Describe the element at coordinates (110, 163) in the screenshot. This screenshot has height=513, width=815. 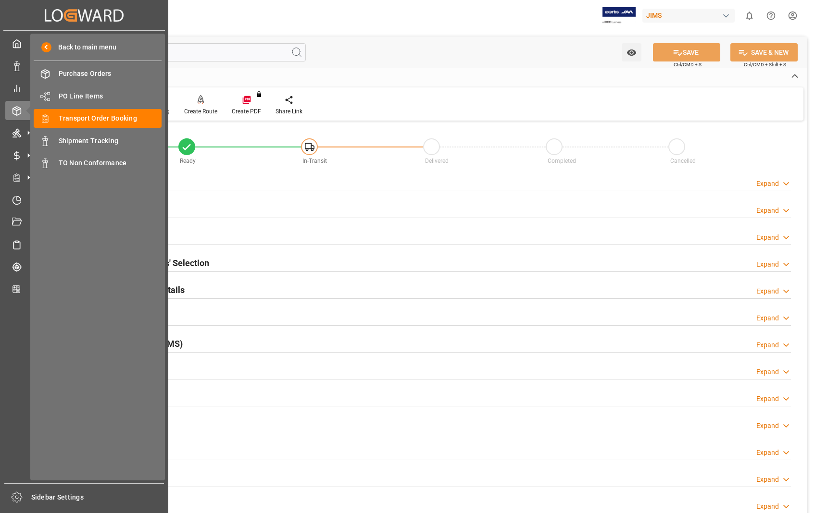
I see `span: TO Non Conformance` at that location.